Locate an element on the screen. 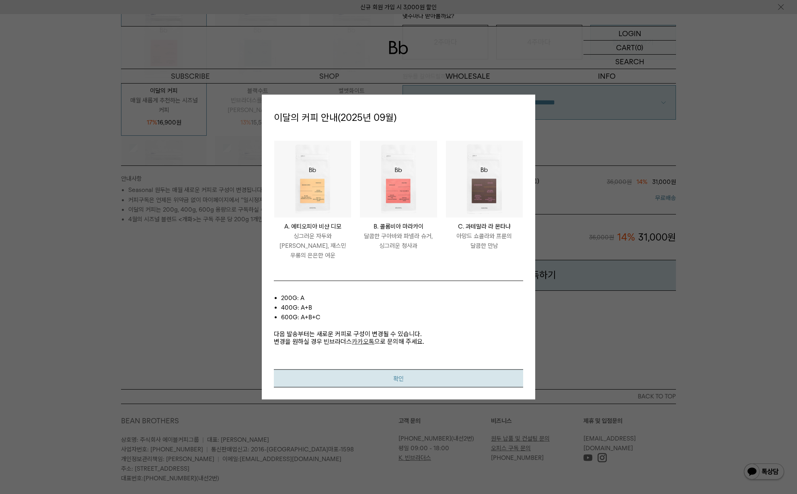 This screenshot has height=494, width=797. li: 400g: A+B is located at coordinates (402, 307).